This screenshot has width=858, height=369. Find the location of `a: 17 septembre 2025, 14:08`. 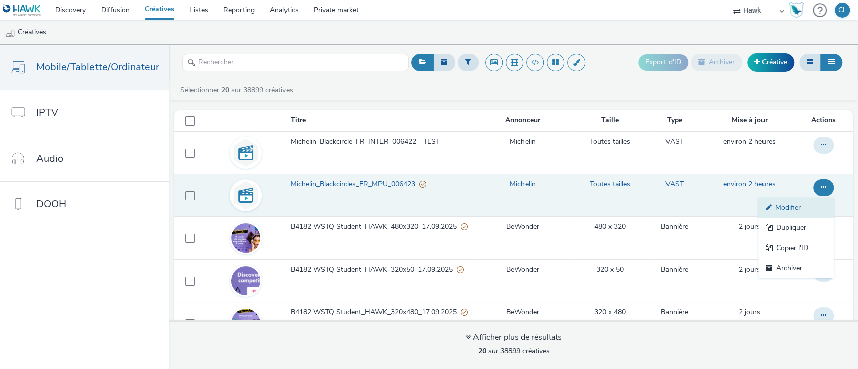

a: 17 septembre 2025, 14:08 is located at coordinates (749, 270).